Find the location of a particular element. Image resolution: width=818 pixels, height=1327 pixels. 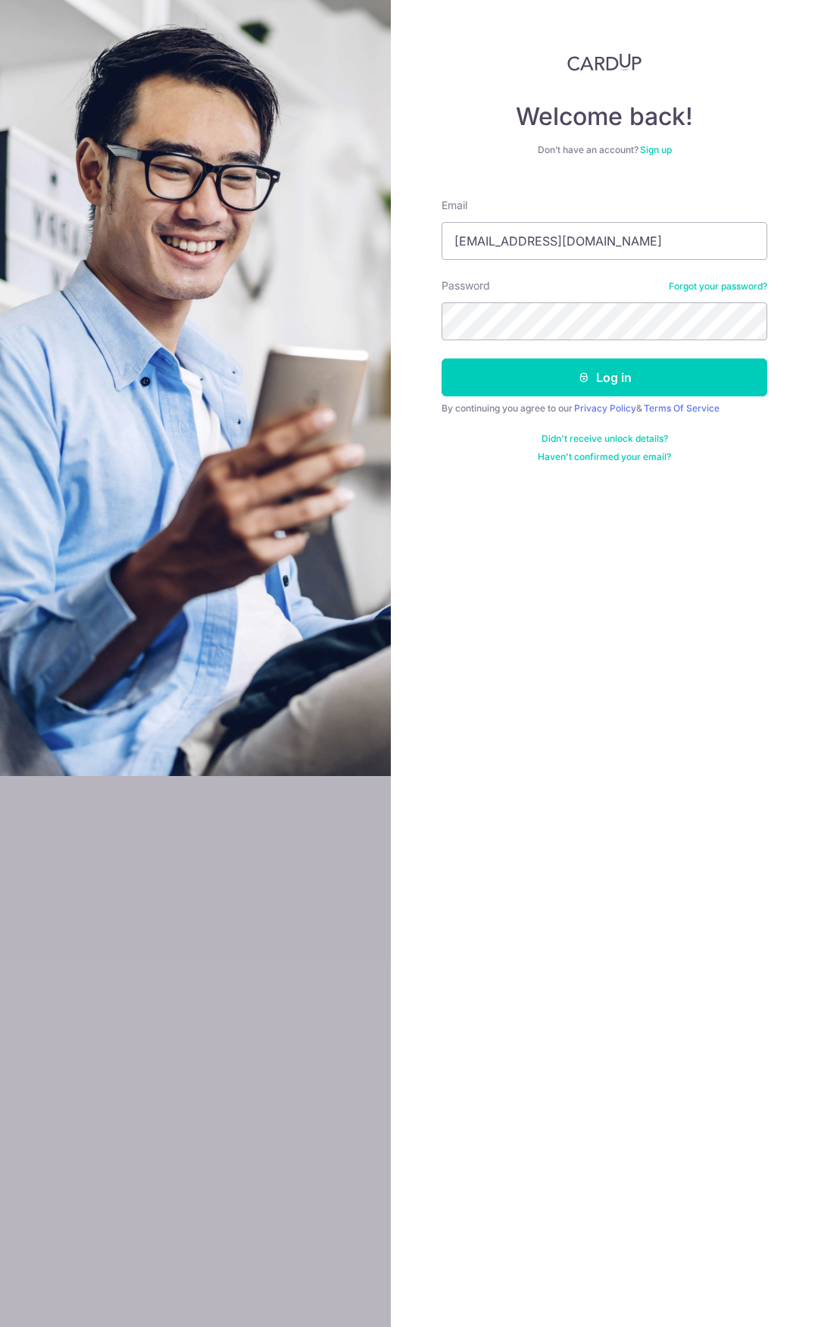

a: Privacy Policy is located at coordinates (605, 408).